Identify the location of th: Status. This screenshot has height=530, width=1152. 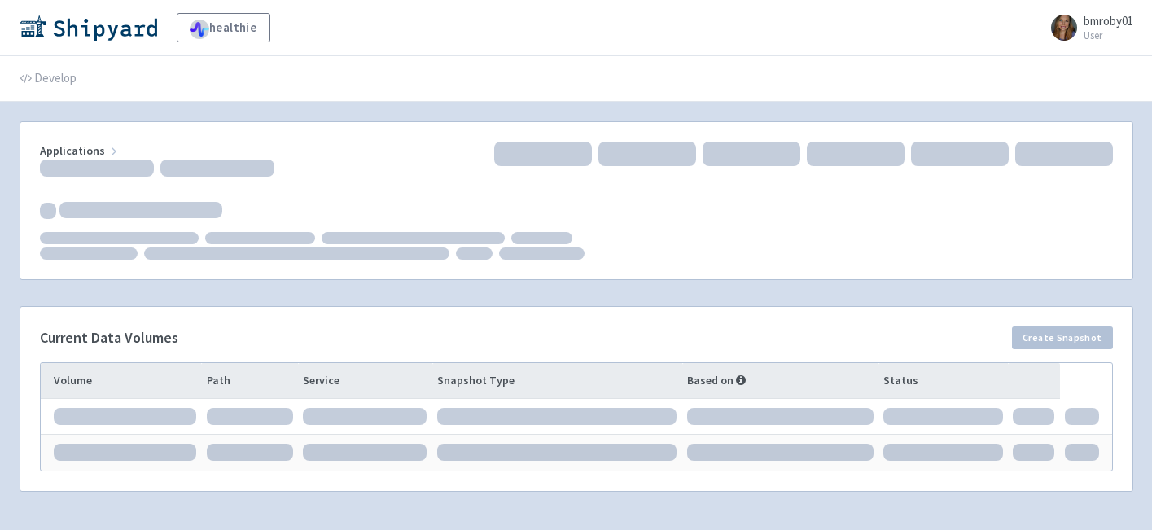
(943, 381).